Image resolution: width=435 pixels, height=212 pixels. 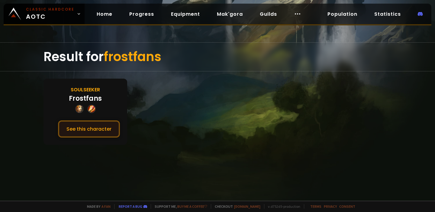 I want to click on span: Made by, so click(x=97, y=206).